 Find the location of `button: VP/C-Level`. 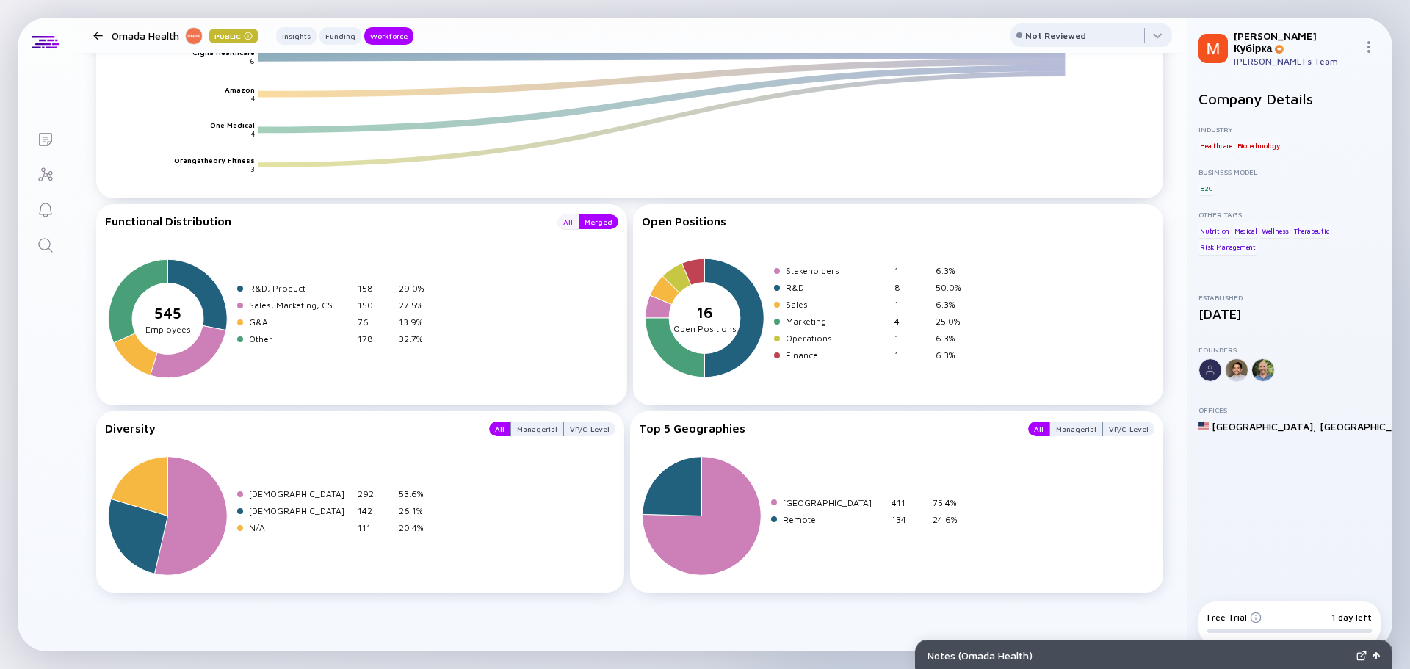

button: VP/C-Level is located at coordinates (590, 429).